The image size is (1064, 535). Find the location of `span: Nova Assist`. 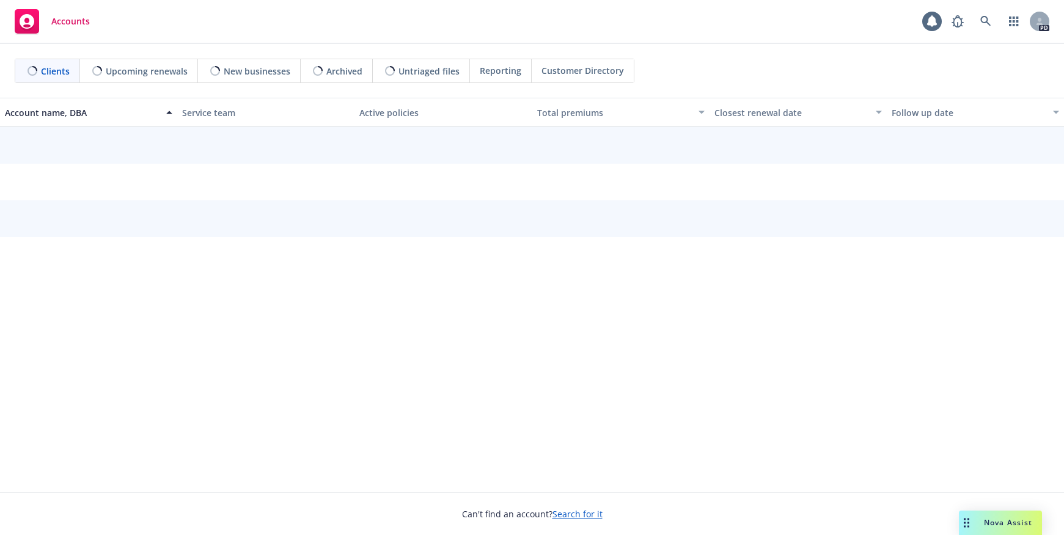

span: Nova Assist is located at coordinates (1008, 522).